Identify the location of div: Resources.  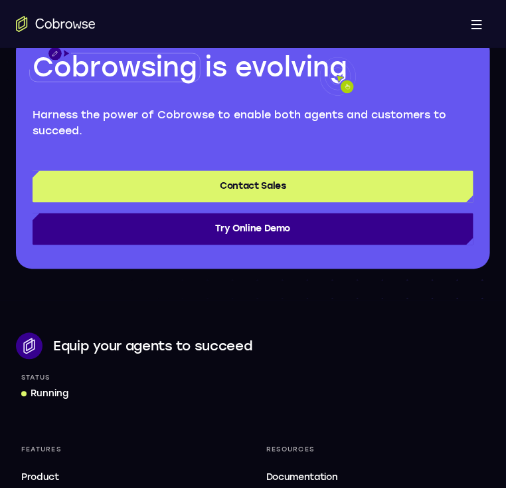
(376, 450).